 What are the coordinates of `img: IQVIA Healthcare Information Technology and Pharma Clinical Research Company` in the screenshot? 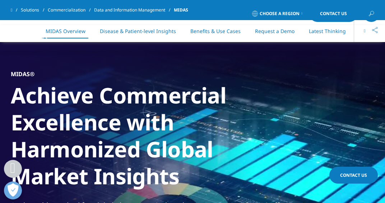 It's located at (27, 38).